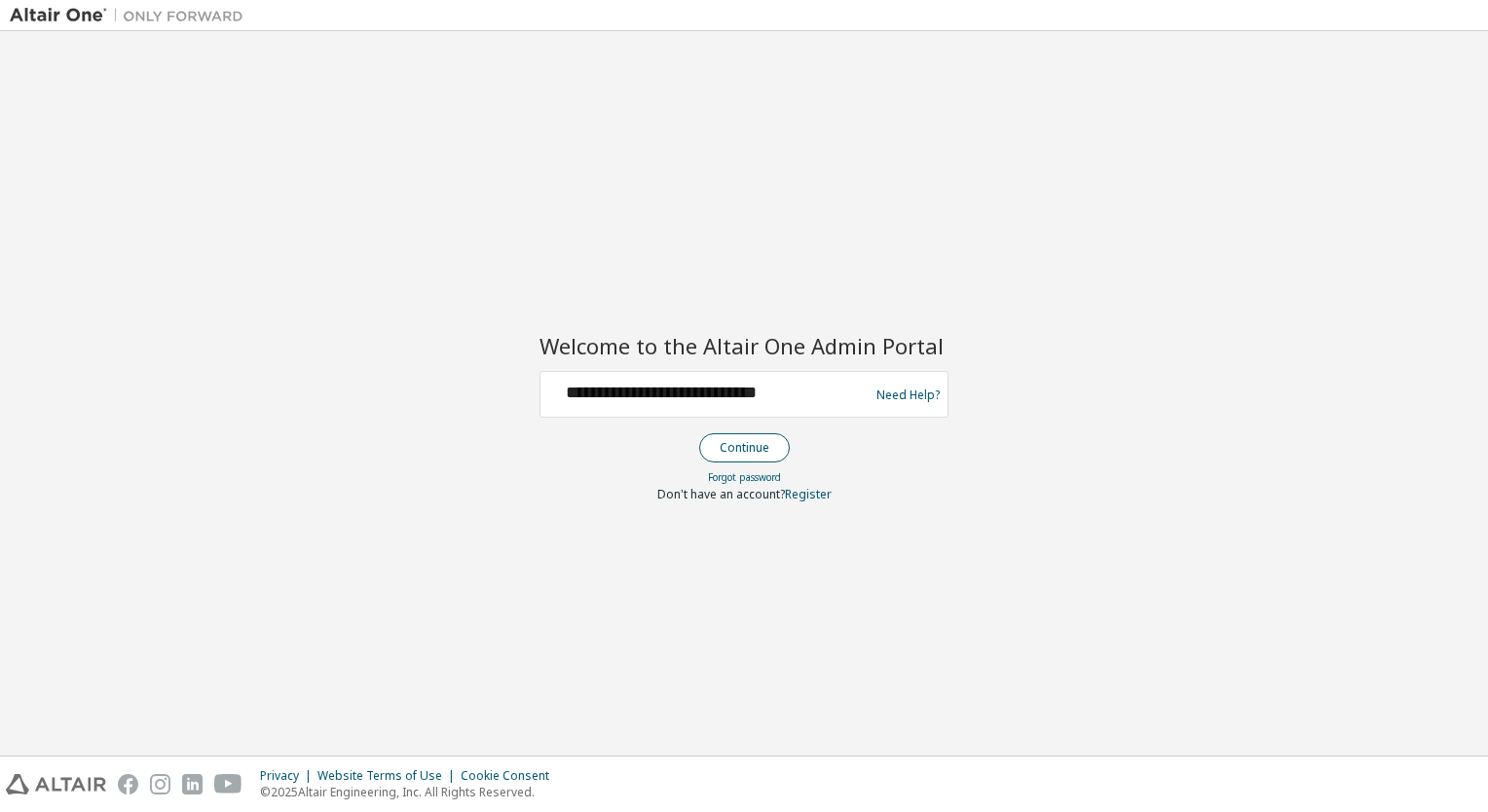 The height and width of the screenshot is (812, 1488). What do you see at coordinates (744, 346) in the screenshot?
I see `h2: Welcome to the Altair One Admin Portal` at bounding box center [744, 346].